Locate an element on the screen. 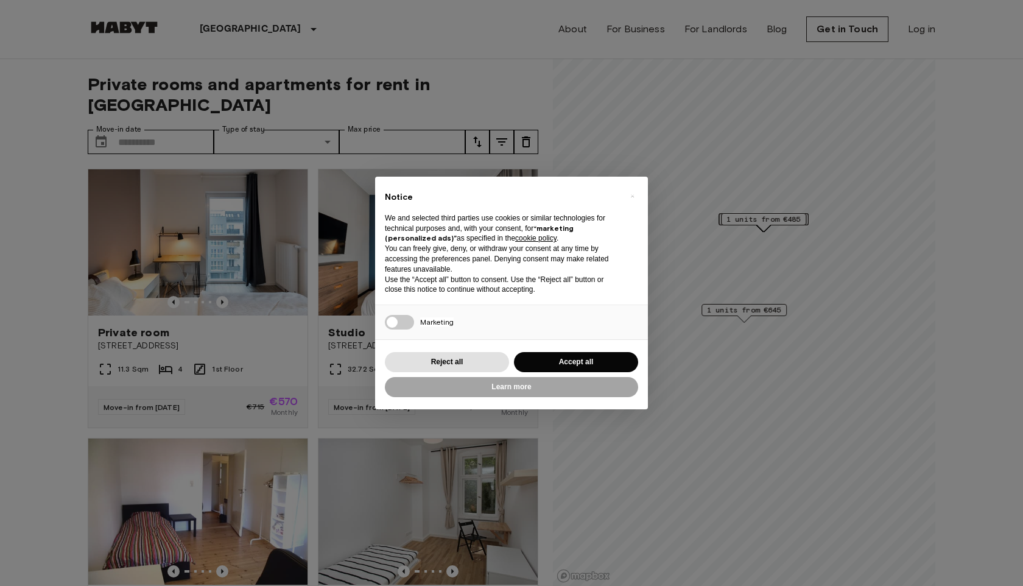 The height and width of the screenshot is (586, 1023). p: Use the “Accept all” button to consent. Use the “Reject all” button or close this notice to conti... is located at coordinates (502, 285).